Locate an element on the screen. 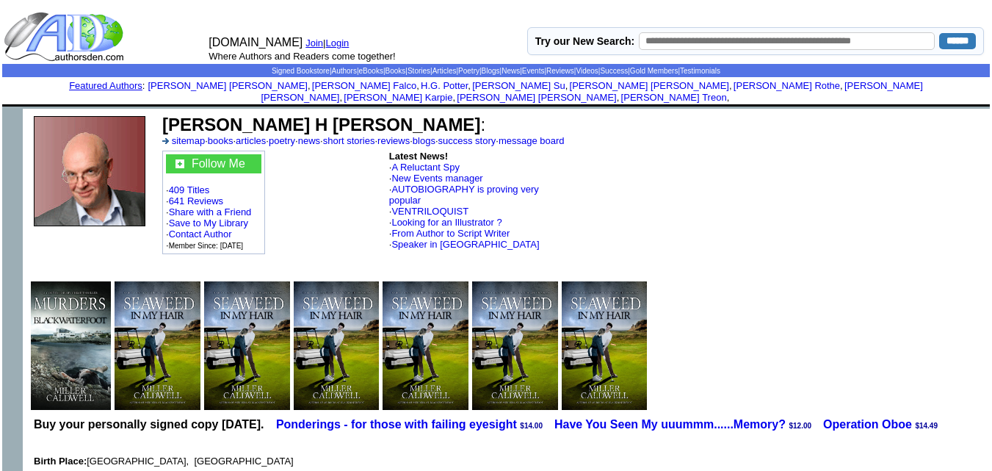  font: Follow Me is located at coordinates (218, 163).